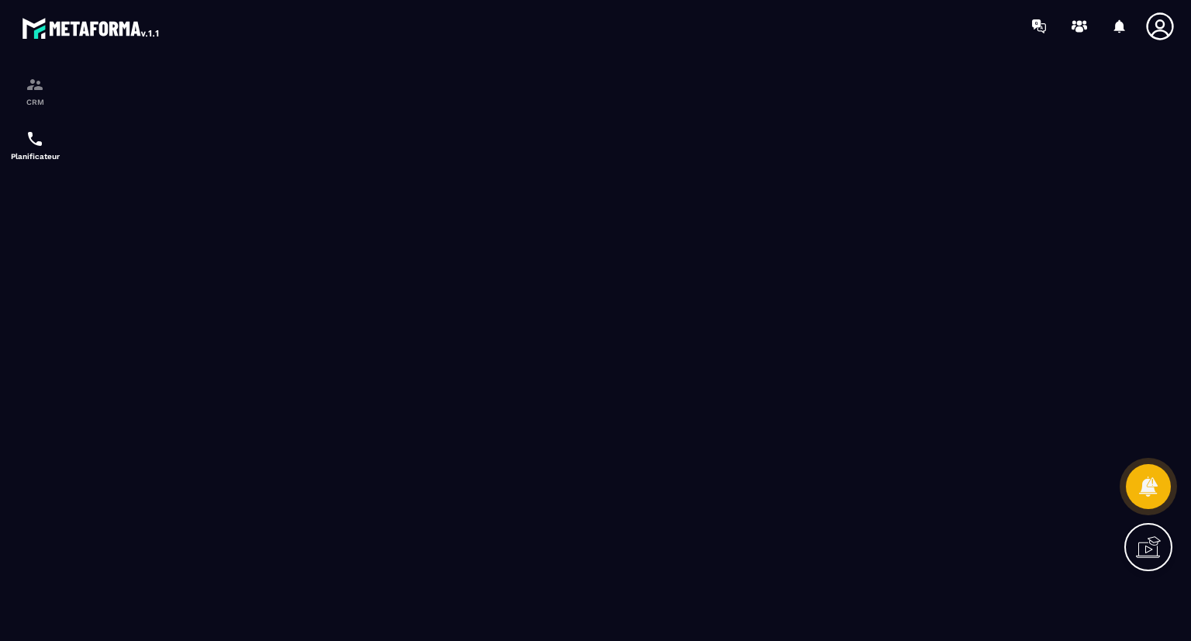 The image size is (1191, 641). I want to click on a: formationformationCRM, so click(35, 91).